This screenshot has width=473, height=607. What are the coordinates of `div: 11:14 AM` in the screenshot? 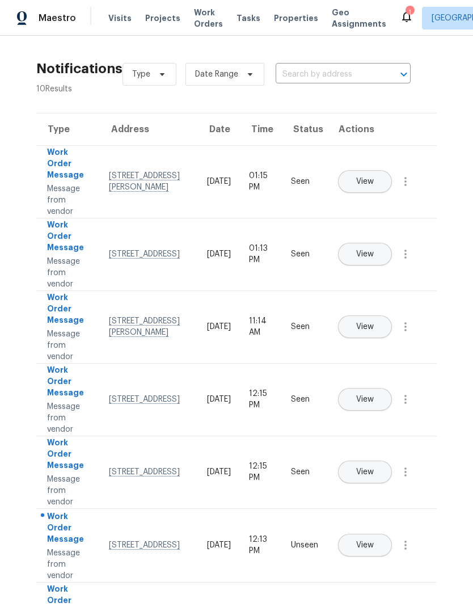 It's located at (261, 327).